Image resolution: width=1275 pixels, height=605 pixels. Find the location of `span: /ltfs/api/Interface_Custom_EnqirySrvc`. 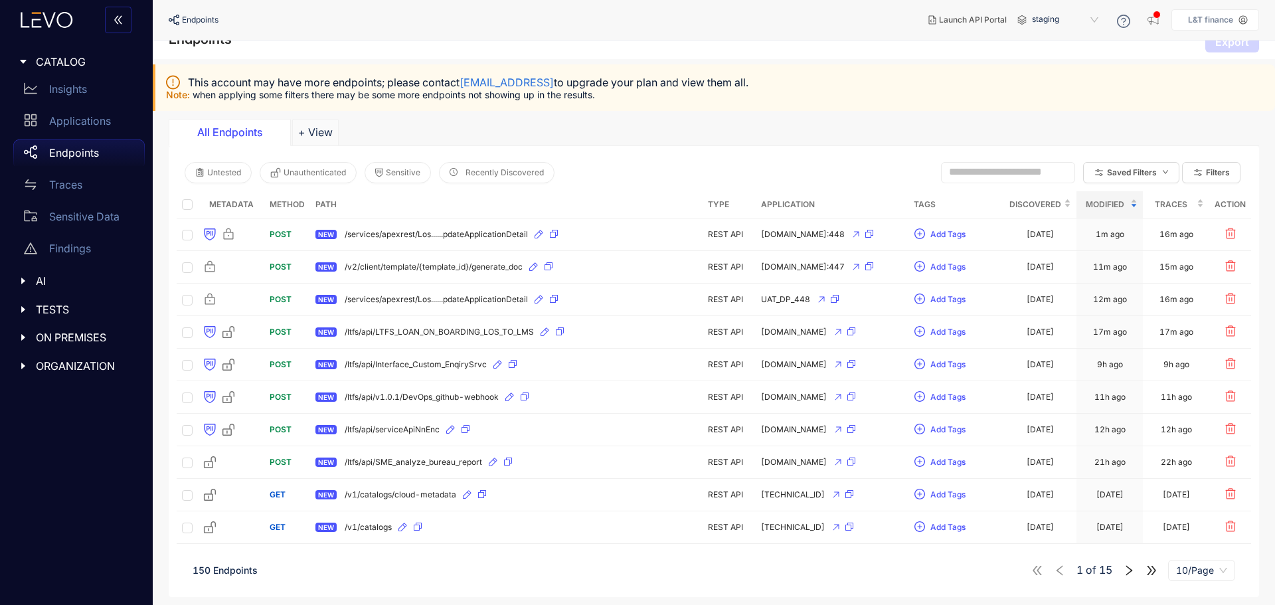

span: /ltfs/api/Interface_Custom_EnqirySrvc is located at coordinates (416, 365).